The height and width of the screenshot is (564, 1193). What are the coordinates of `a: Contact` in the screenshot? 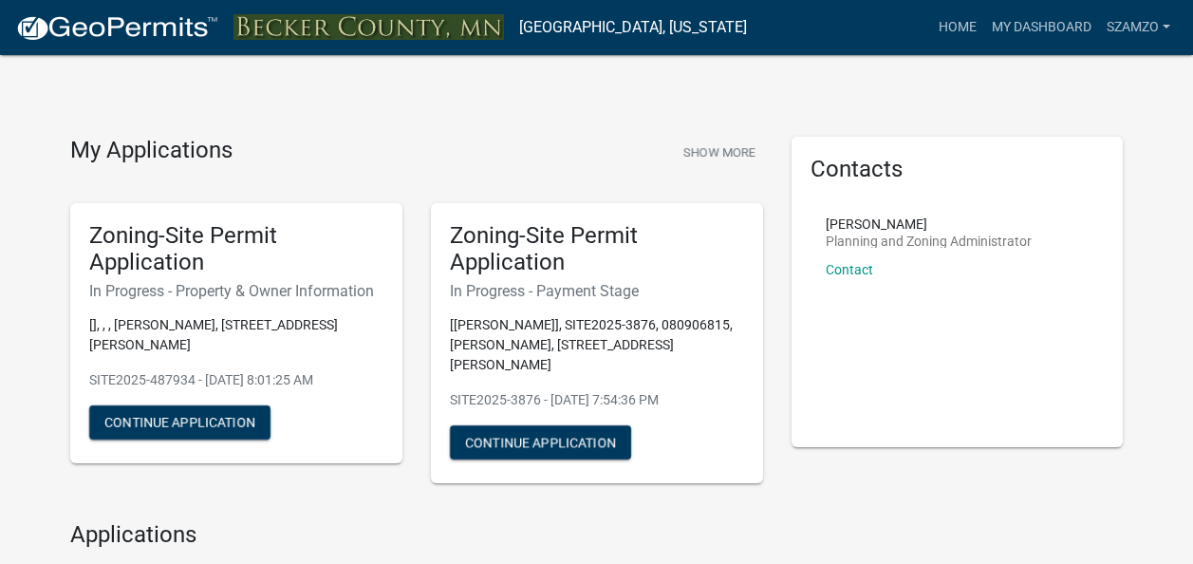 It's located at (850, 270).